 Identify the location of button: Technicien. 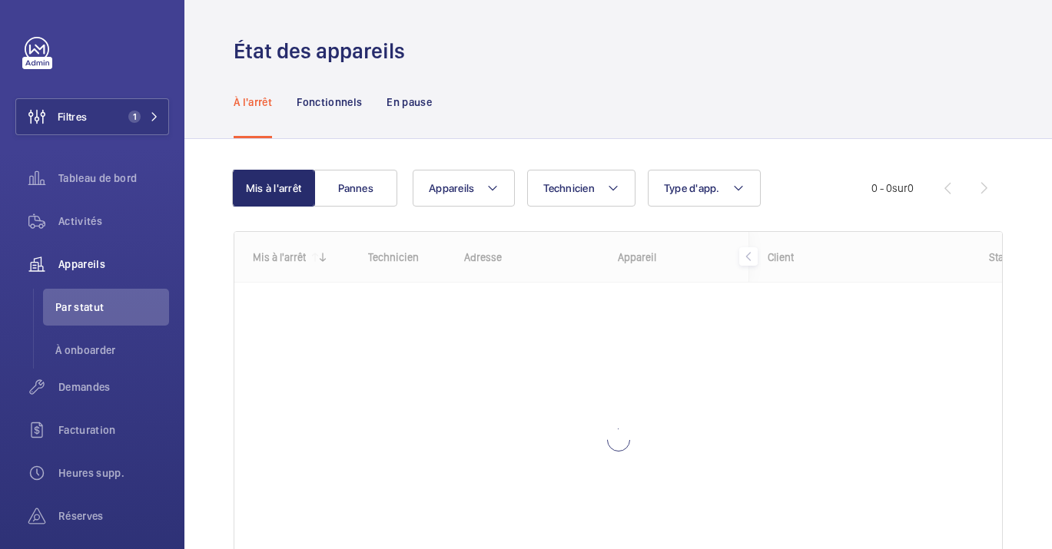
(581, 188).